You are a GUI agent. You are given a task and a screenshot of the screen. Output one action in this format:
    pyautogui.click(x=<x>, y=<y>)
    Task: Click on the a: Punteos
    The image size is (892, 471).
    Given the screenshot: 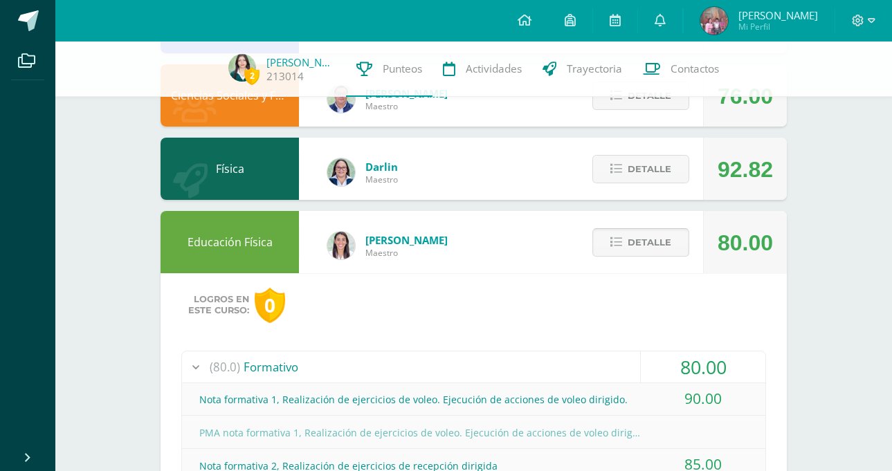 What is the action you would take?
    pyautogui.click(x=389, y=69)
    